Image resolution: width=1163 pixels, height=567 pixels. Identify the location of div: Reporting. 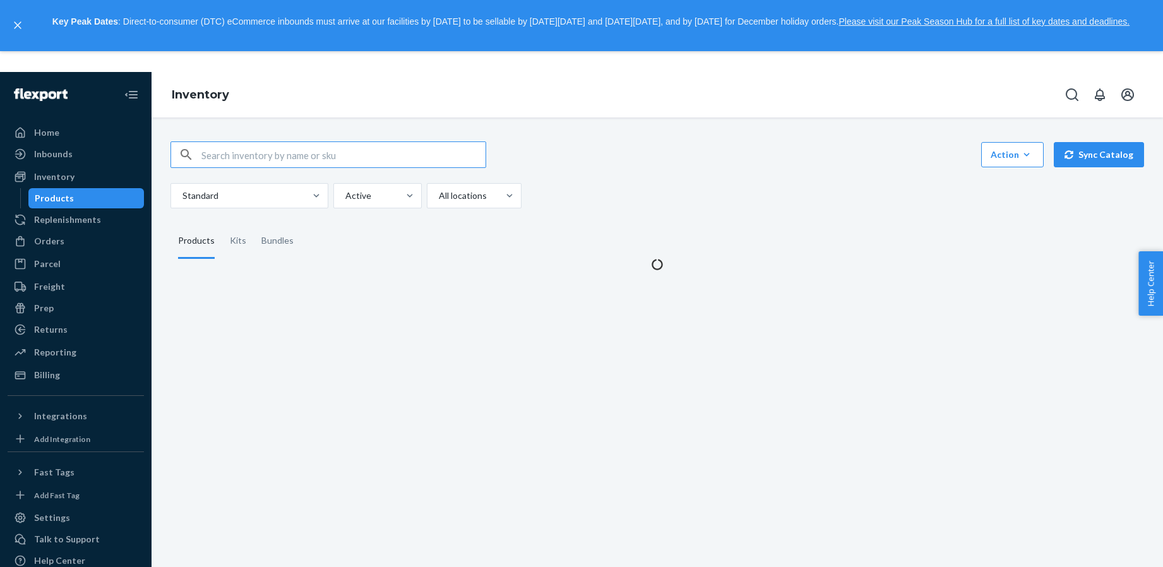
(55, 352).